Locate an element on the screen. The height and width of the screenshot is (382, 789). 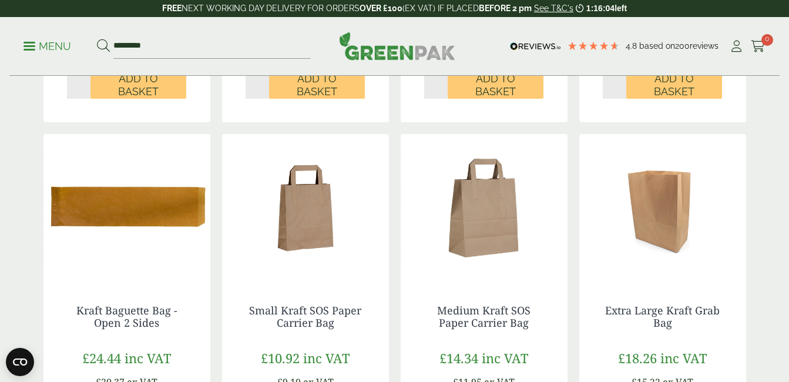
a: Small Kraft SOS Paper Carrier Bag is located at coordinates (305, 317).